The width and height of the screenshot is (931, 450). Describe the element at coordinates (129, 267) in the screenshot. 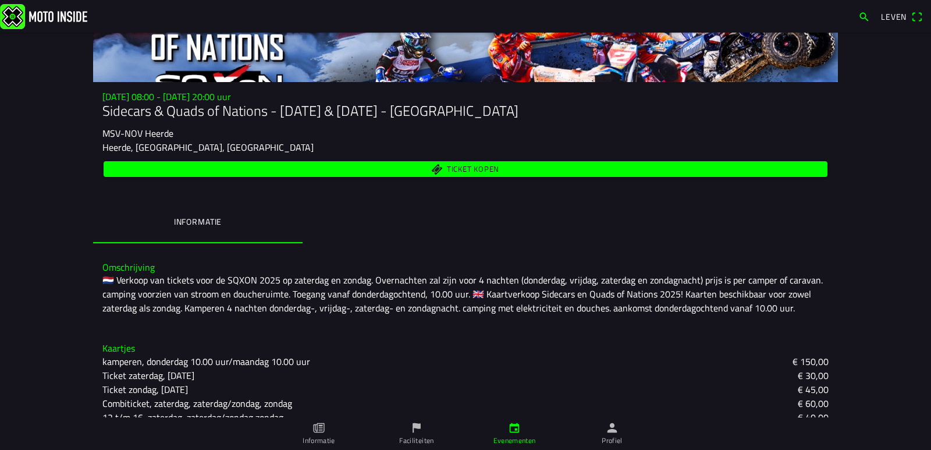

I see `font: Omschrijving` at that location.